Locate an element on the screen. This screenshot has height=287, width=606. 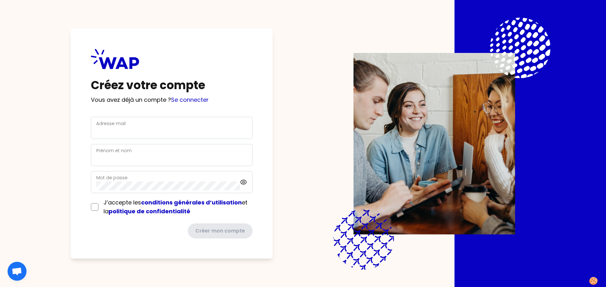
a: Se connecter is located at coordinates (190, 100).